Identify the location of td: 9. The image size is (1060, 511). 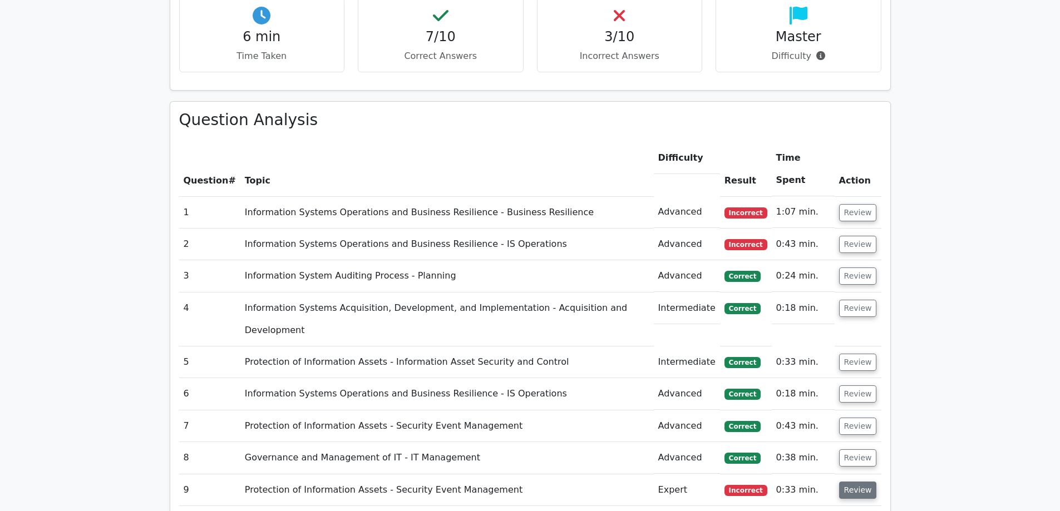
(210, 490).